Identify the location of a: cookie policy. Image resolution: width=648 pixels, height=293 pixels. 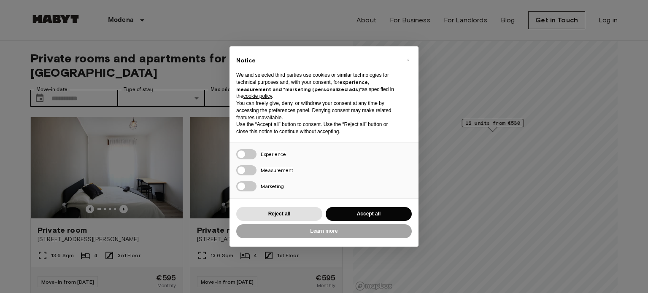
(258, 96).